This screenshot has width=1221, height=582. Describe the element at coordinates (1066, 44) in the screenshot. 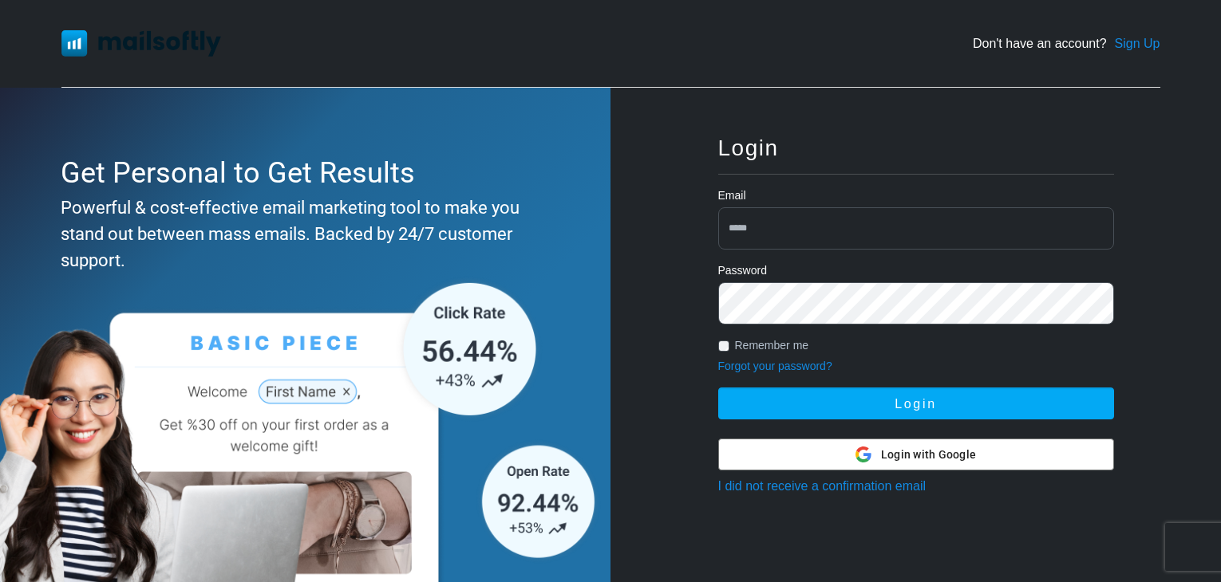

I see `div: Don't have an account?` at that location.